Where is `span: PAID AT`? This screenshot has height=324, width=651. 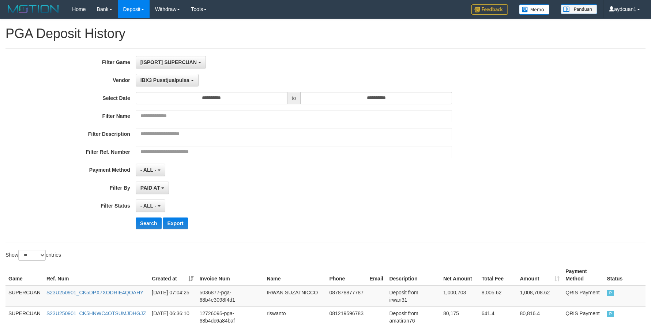
span: PAID AT is located at coordinates (150, 188).